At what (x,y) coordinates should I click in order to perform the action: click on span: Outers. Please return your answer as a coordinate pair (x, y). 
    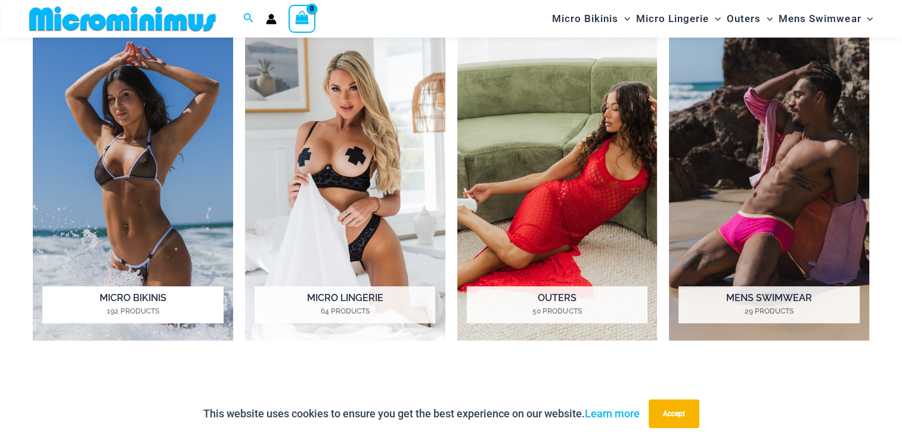
    Looking at the image, I should click on (743, 18).